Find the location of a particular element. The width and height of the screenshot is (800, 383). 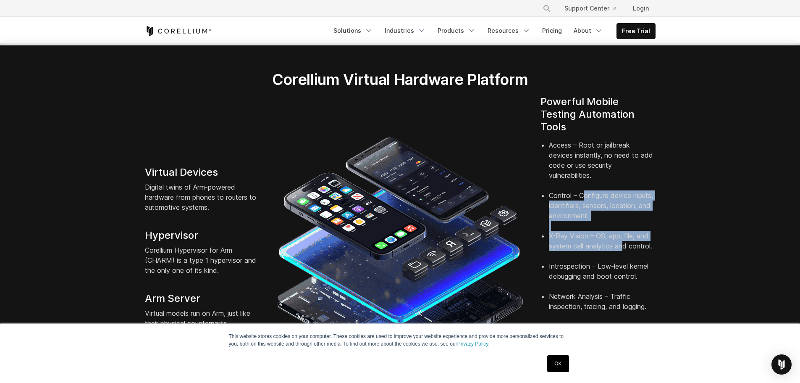

li: Control – Configure device inputs, identifiers, sensors, location, and environment. is located at coordinates (602, 210).